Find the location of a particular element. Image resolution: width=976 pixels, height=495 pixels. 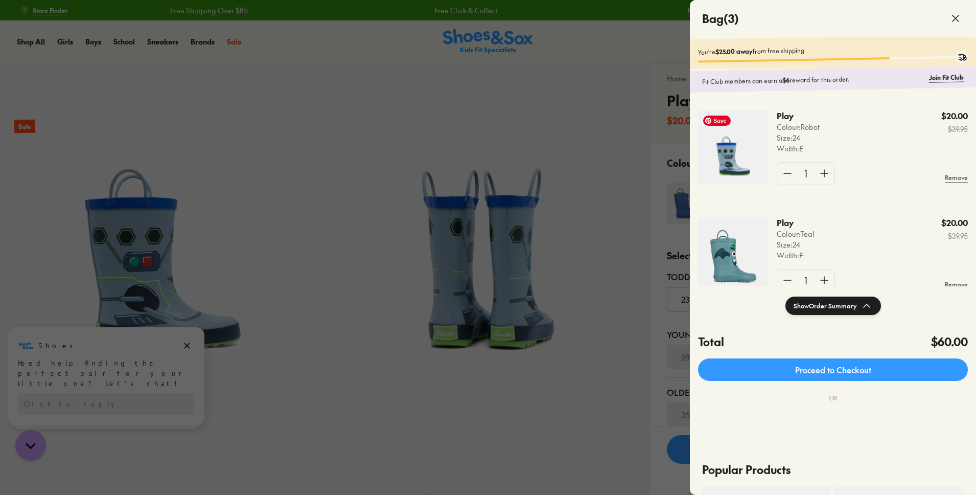

p: You're from free shipping is located at coordinates (833, 49).